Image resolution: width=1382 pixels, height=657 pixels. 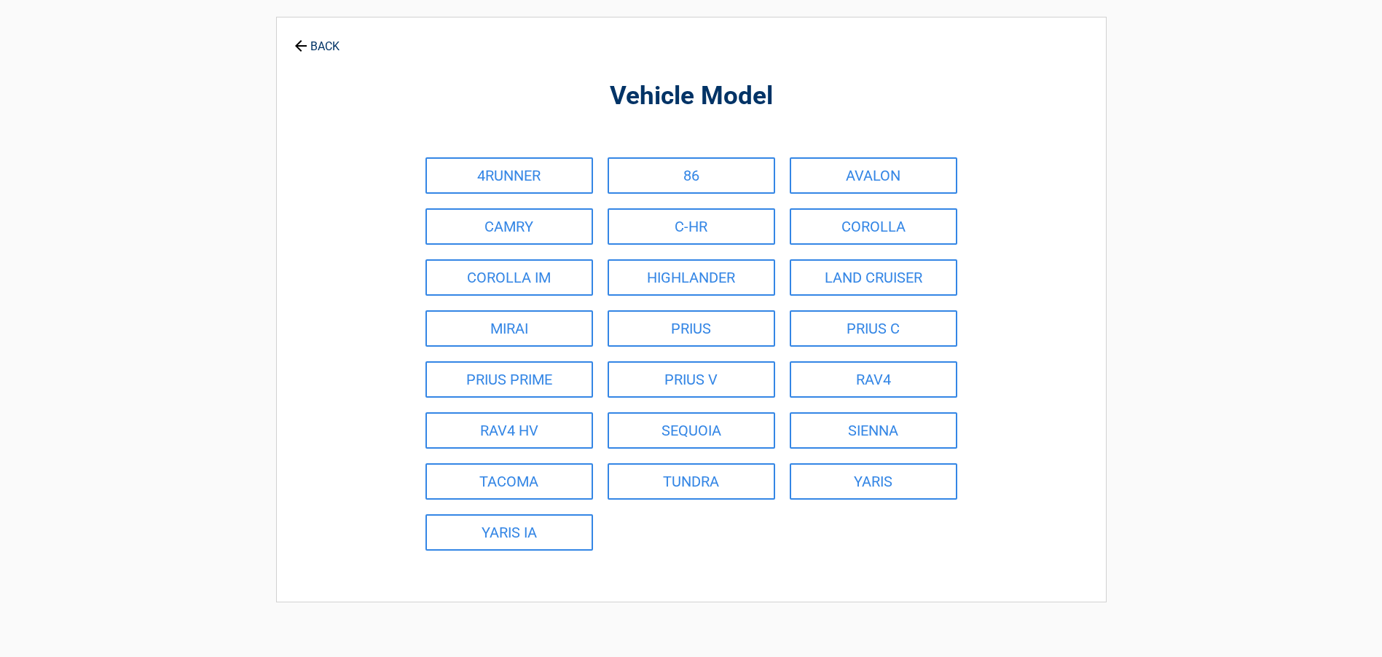 I want to click on a: TUNDRA, so click(x=691, y=482).